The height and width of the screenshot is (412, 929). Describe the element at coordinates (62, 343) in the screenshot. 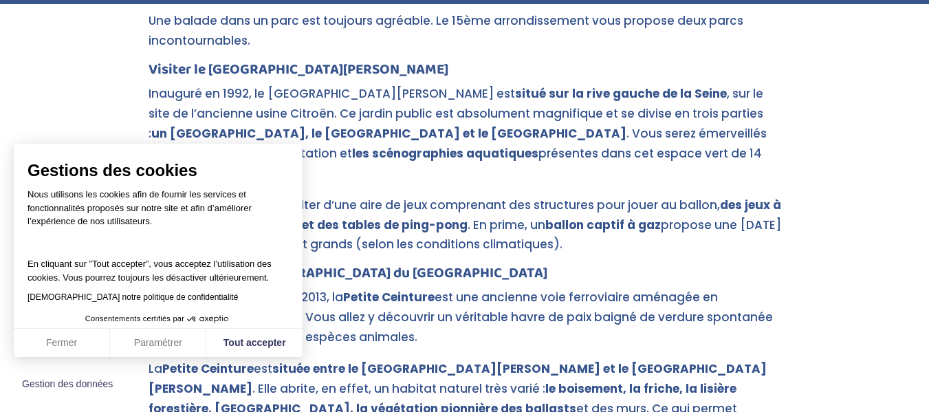

I see `button: Fermer` at that location.